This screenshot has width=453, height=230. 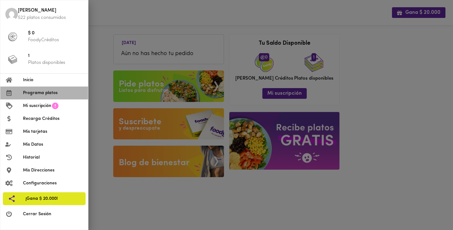 What do you see at coordinates (53, 80) in the screenshot?
I see `span: Inicio` at bounding box center [53, 80].